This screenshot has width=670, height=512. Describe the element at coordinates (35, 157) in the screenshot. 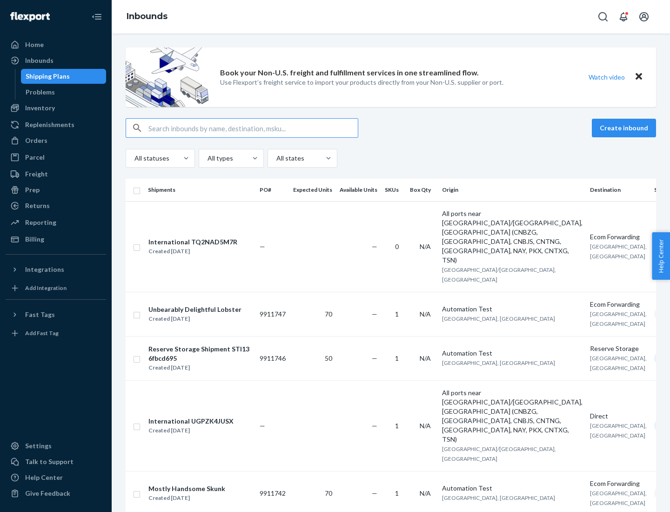

I see `div: Parcel` at that location.